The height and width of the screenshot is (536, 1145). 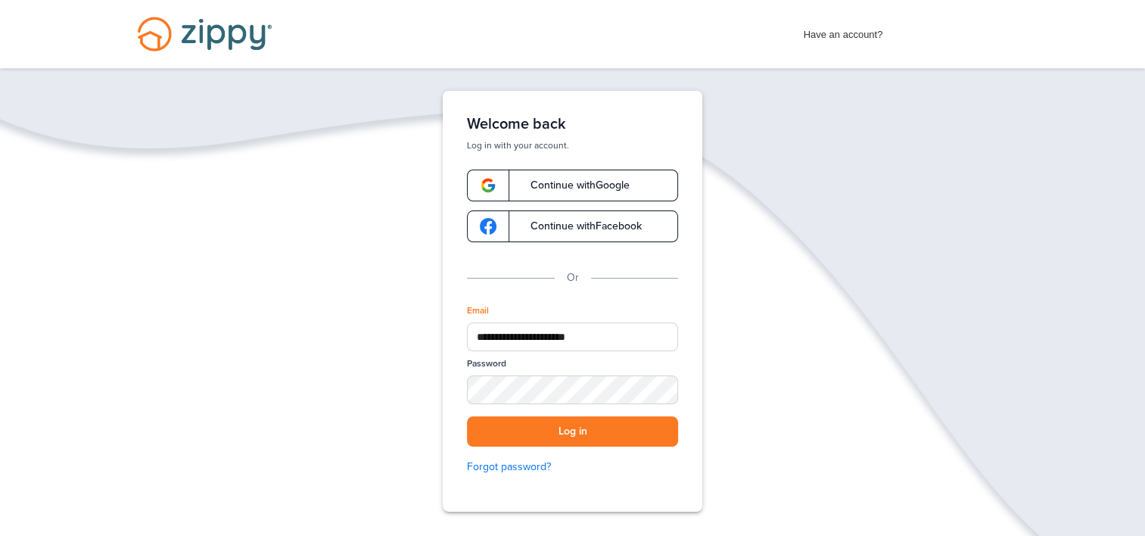 What do you see at coordinates (572, 226) in the screenshot?
I see `a: google-logoContinue withFacebook` at bounding box center [572, 226].